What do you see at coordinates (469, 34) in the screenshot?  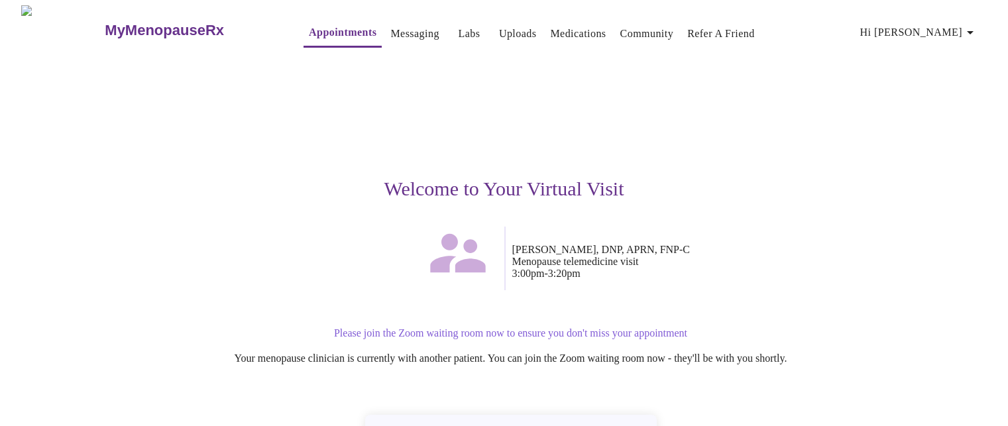 I see `button: Labs` at bounding box center [469, 34].